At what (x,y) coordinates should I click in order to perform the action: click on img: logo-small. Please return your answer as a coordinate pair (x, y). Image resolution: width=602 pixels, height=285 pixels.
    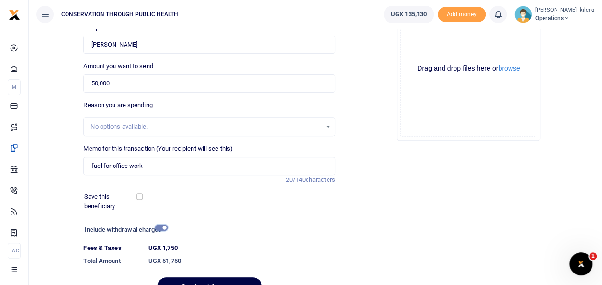
    Looking at the image, I should click on (14, 15).